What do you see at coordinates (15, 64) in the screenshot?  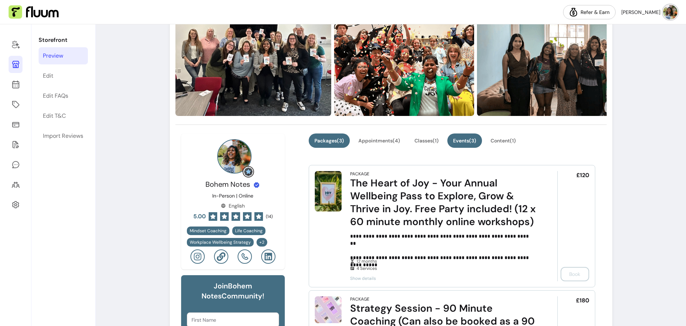 I see `a: Storefront` at bounding box center [15, 64].